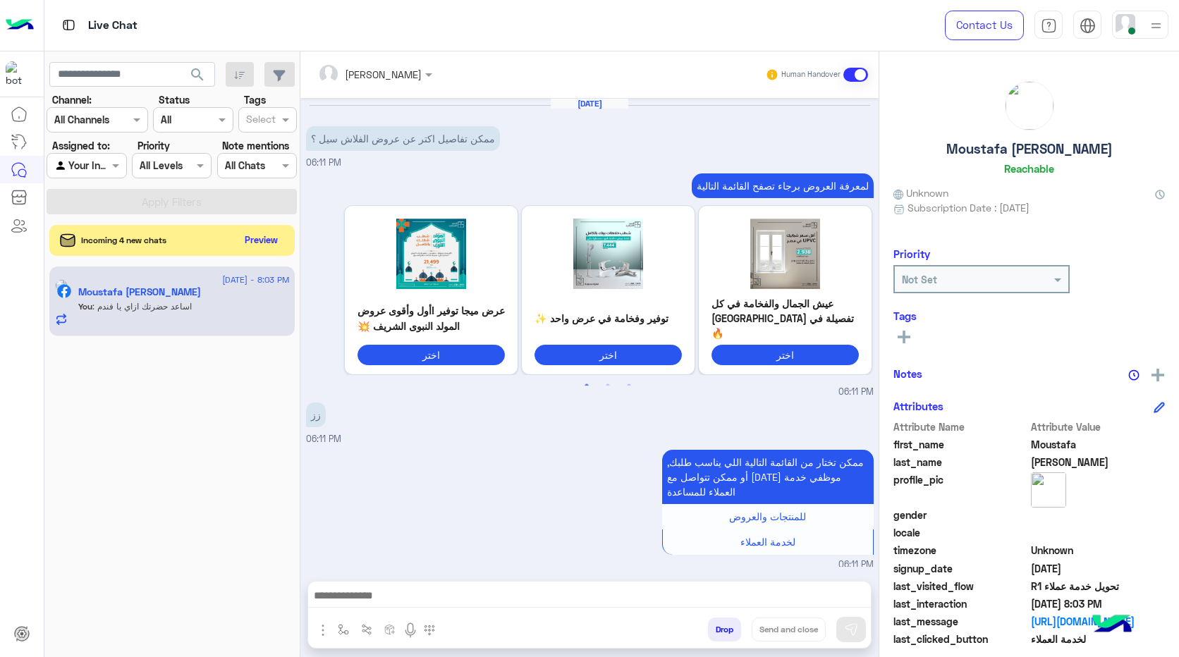 This screenshot has height=657, width=1179. What do you see at coordinates (608, 318) in the screenshot?
I see `p: توفير وفخامة في عرض واحد ✨` at bounding box center [608, 318].